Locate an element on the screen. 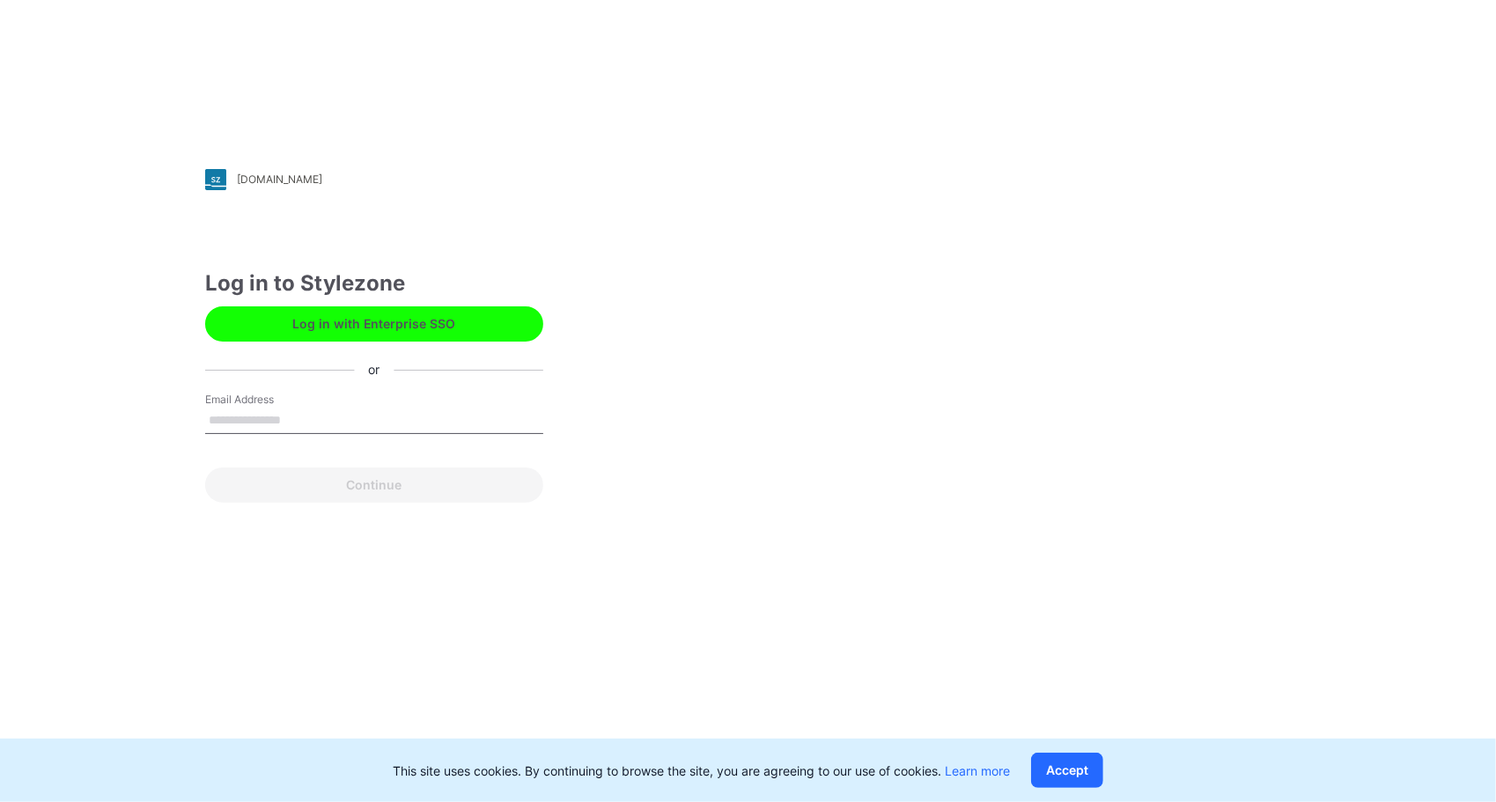  img: browzwear-logo.e42bd6dac1945053ebaf764b6aa21510.svg is located at coordinates (1342, 60).